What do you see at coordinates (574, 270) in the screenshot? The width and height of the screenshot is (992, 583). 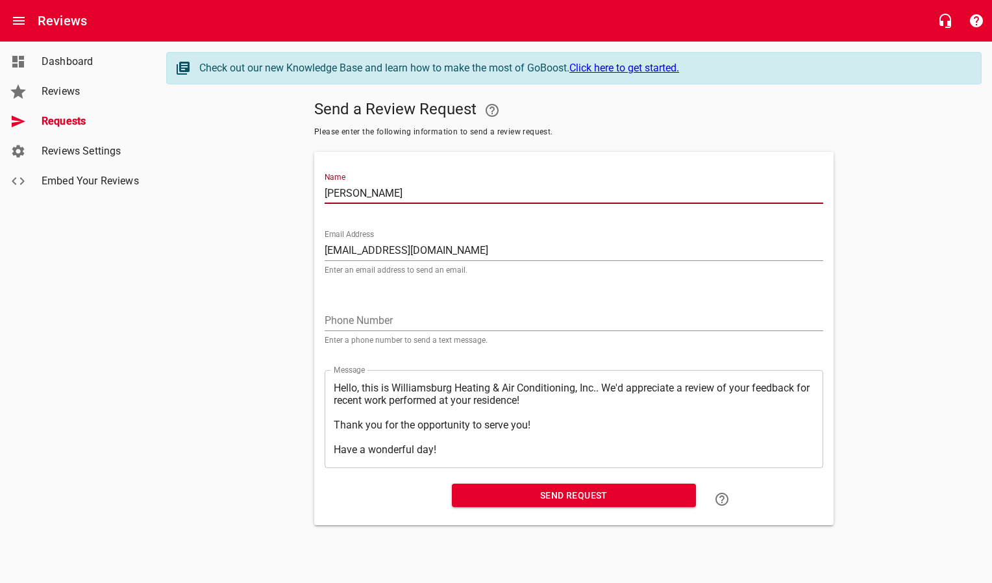 I see `p: Enter an email address to send an email.` at bounding box center [574, 270].